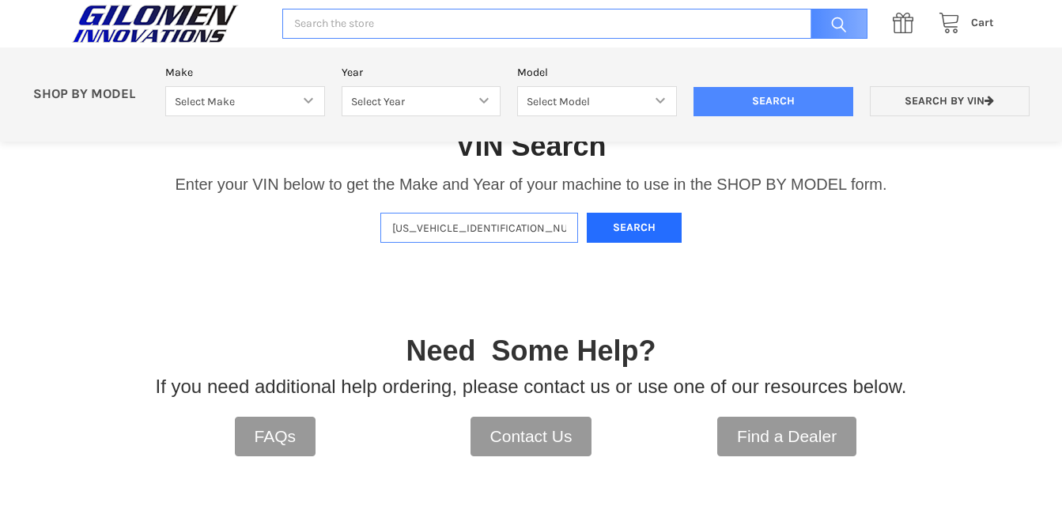  What do you see at coordinates (531, 145) in the screenshot?
I see `h1: VIN Search` at bounding box center [531, 145].